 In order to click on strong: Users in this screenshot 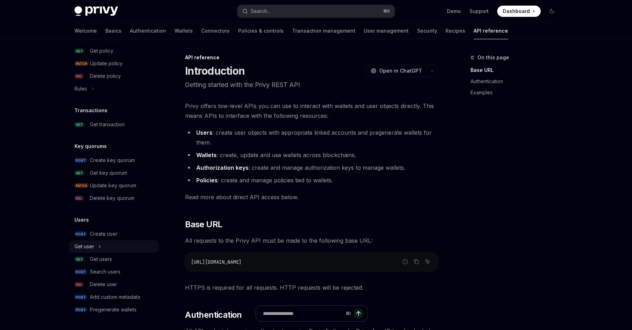, I will do `click(204, 133)`.